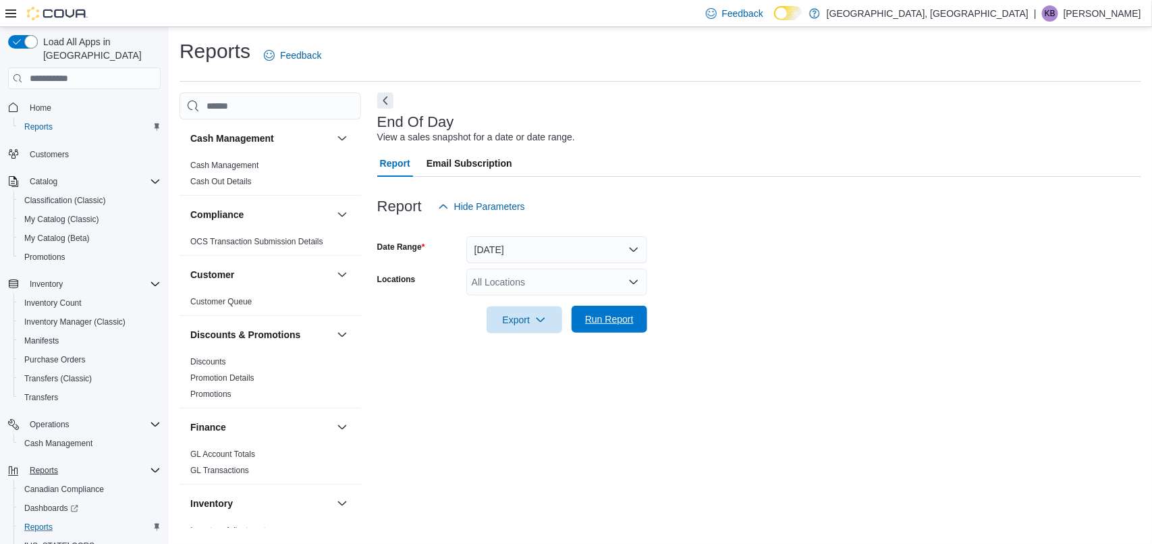 Image resolution: width=1152 pixels, height=544 pixels. Describe the element at coordinates (292, 55) in the screenshot. I see `a: Feedback` at that location.